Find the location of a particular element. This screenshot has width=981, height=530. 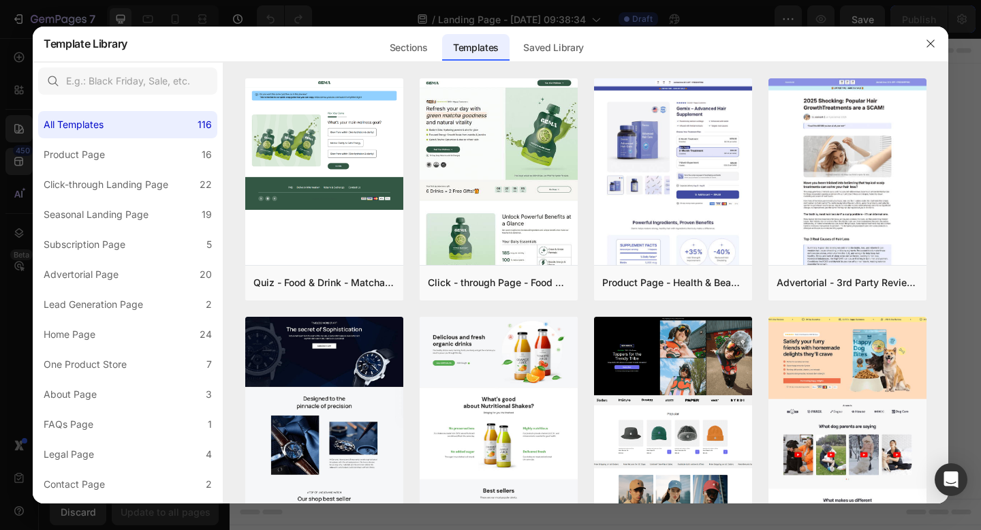

div: Home Page is located at coordinates (69, 334).